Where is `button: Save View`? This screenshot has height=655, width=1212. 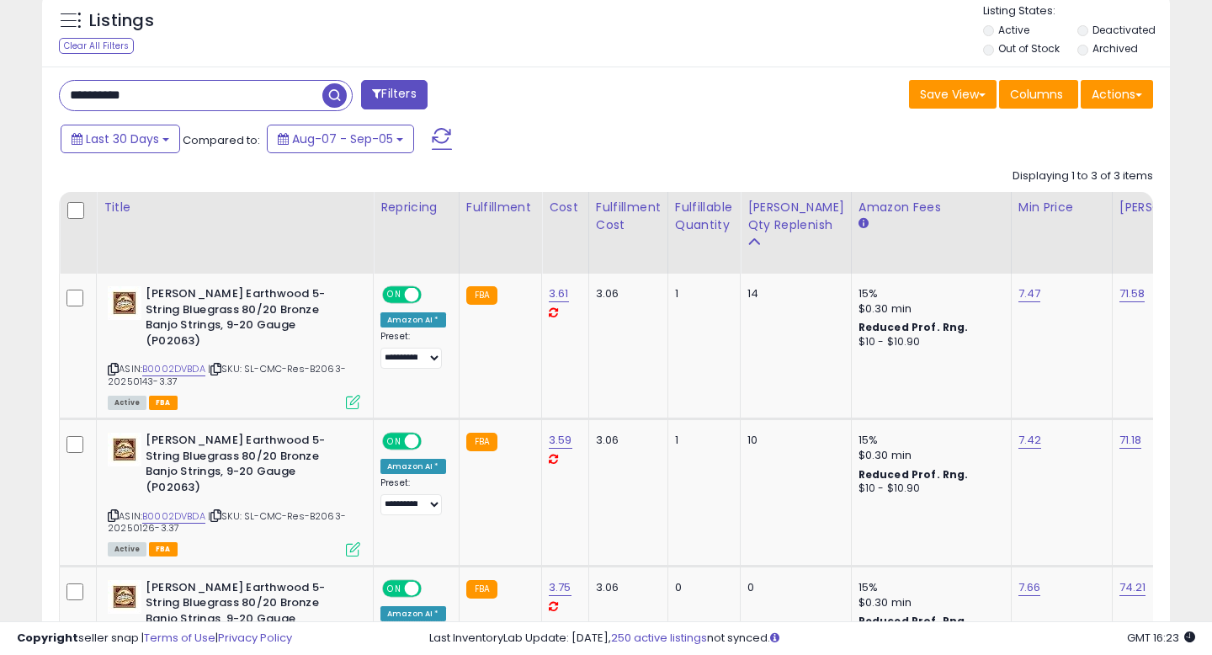 button: Save View is located at coordinates (953, 94).